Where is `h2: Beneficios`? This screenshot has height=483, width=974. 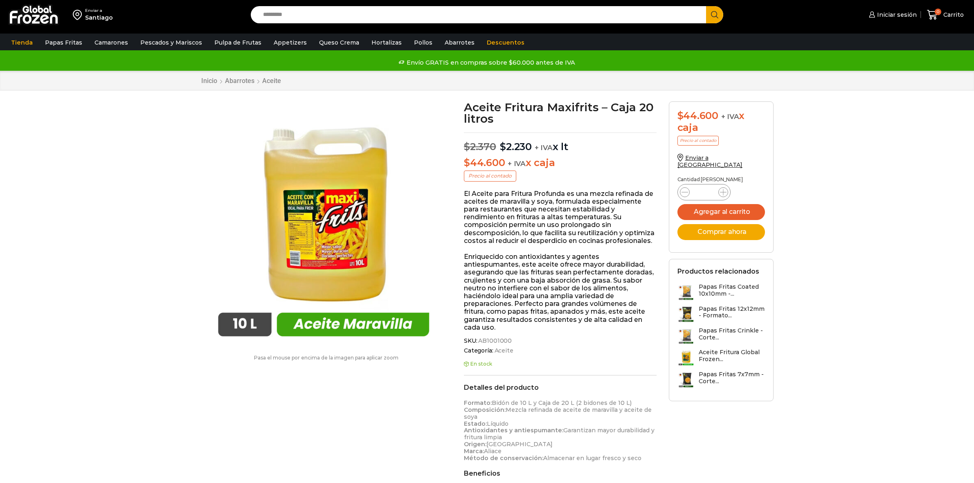
h2: Beneficios is located at coordinates (560, 473).